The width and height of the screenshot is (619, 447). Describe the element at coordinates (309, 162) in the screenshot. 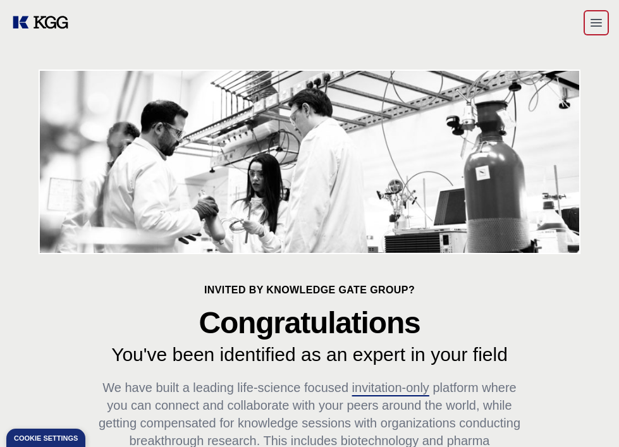

I see `img: KOL management, KEE, Therapy area experts` at that location.